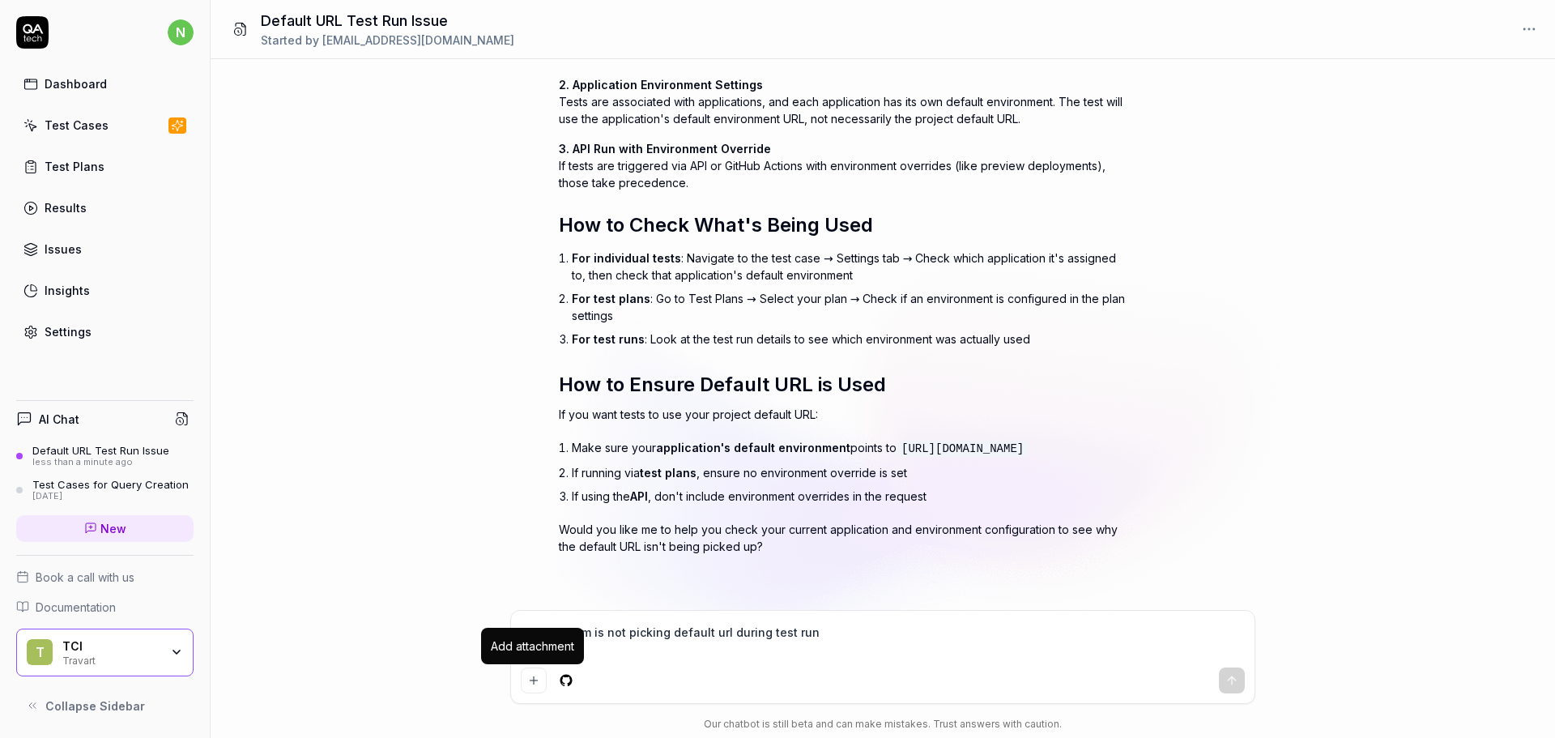 This screenshot has height=738, width=1555. Describe the element at coordinates (105, 456) in the screenshot. I see `a: Default URL Test Run Issueless than a minute ago` at that location.